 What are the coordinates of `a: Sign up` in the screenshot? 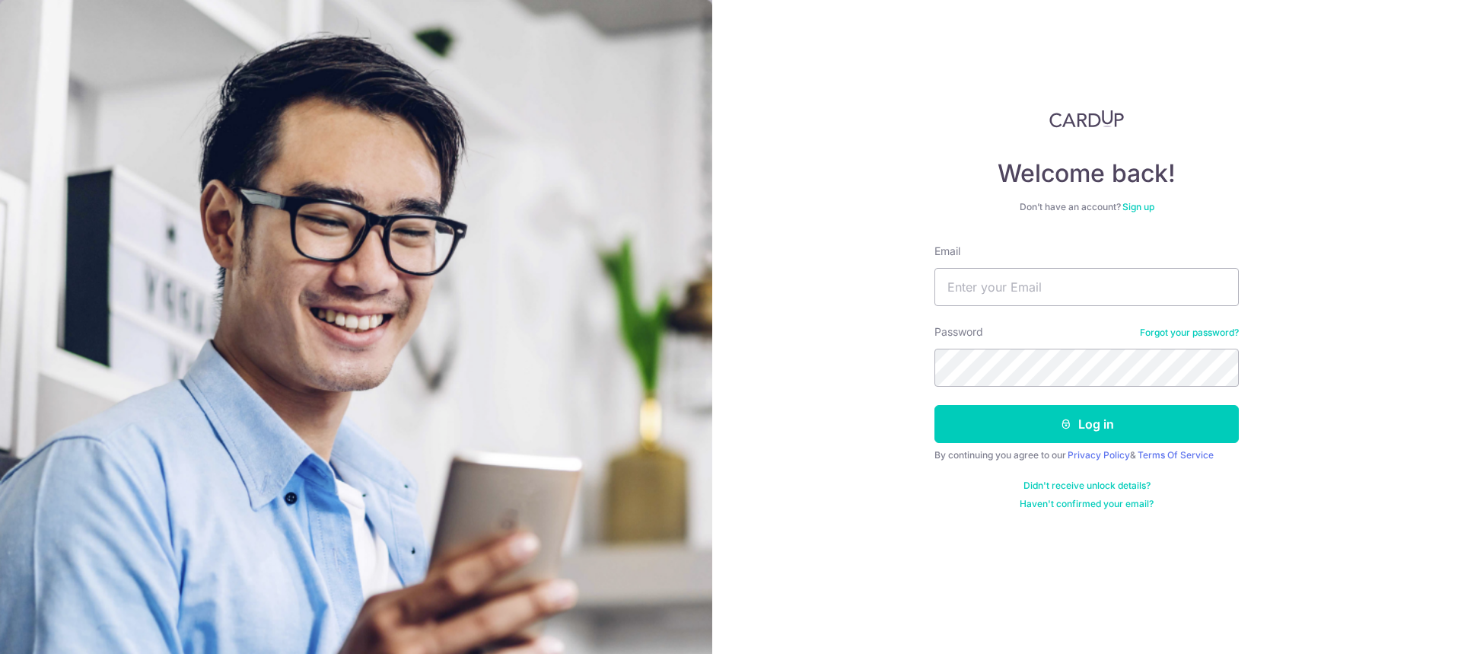 It's located at (1138, 206).